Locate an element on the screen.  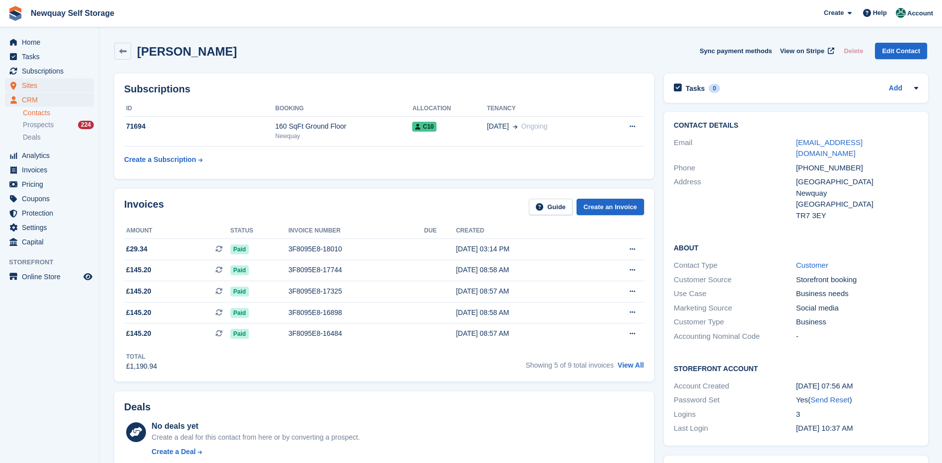
a: Newquay Self Storage is located at coordinates (73, 13).